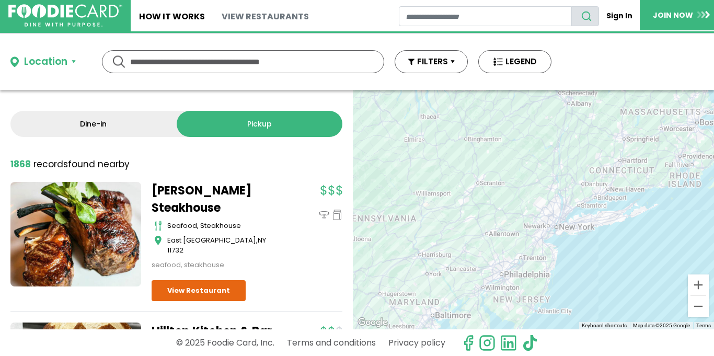  I want to click on img: FoodieCard; Eat, Drink, Save, Donate, so click(65, 16).